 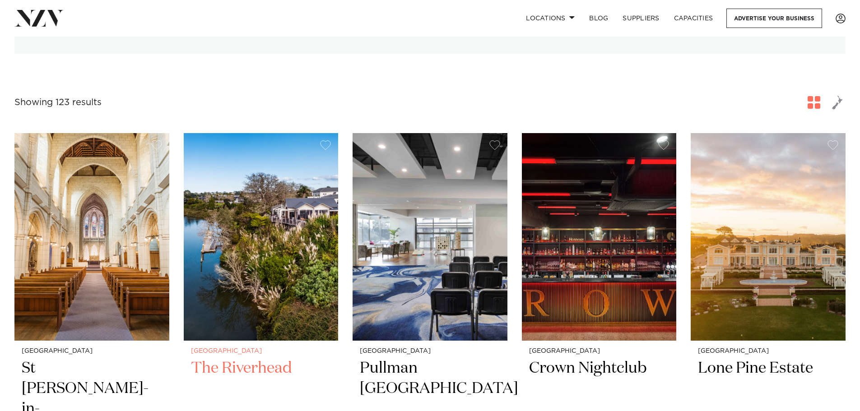 What do you see at coordinates (58, 103) in the screenshot?
I see `div: Showing 123 results` at bounding box center [58, 103].